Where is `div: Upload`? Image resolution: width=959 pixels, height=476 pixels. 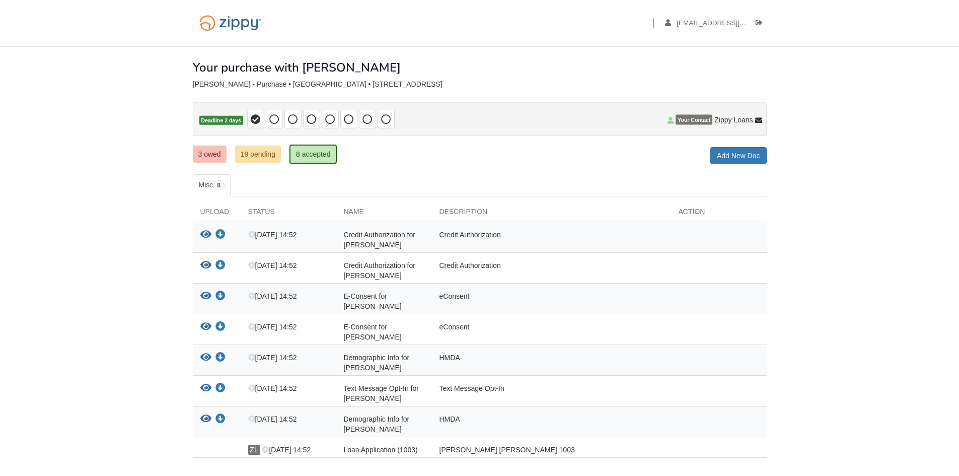 div: Upload is located at coordinates (216, 214).